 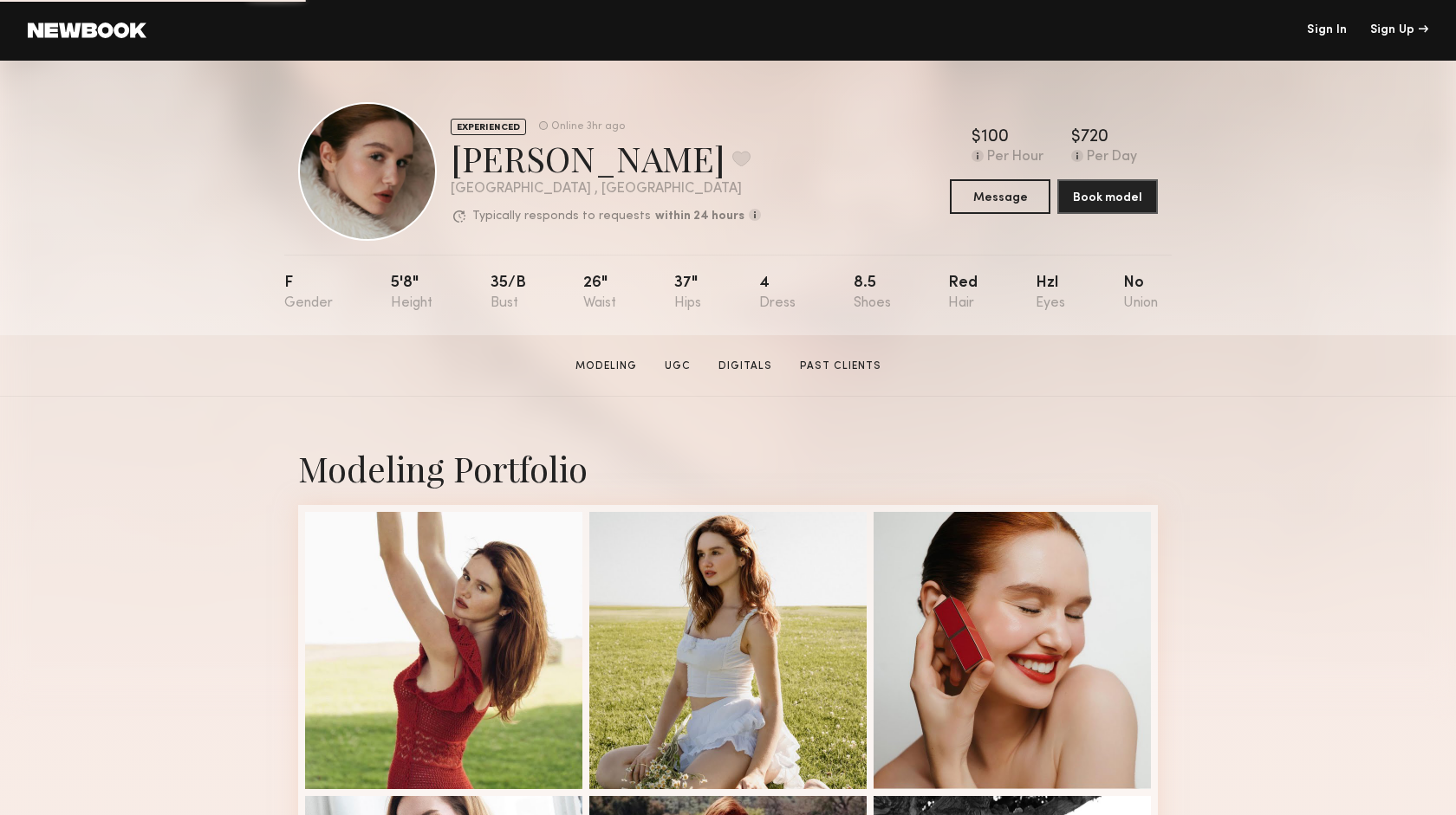 What do you see at coordinates (1000, 196) in the screenshot?
I see `button: Message` at bounding box center [1000, 196].